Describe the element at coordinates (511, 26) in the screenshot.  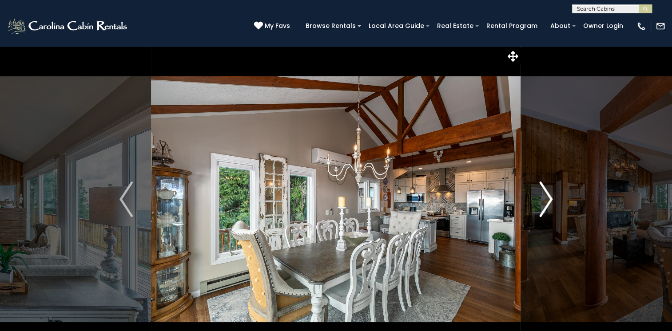
I see `a: Rental Program` at that location.